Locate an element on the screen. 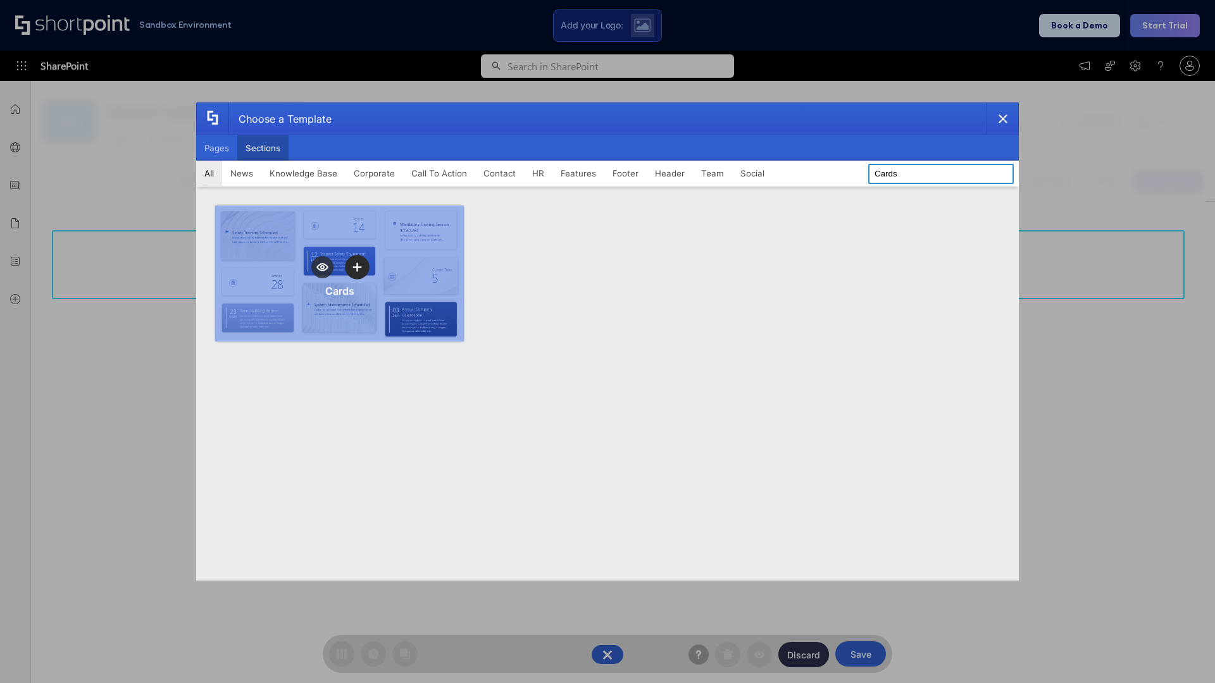 This screenshot has height=683, width=1215. div: Choose a Template is located at coordinates (280, 119).